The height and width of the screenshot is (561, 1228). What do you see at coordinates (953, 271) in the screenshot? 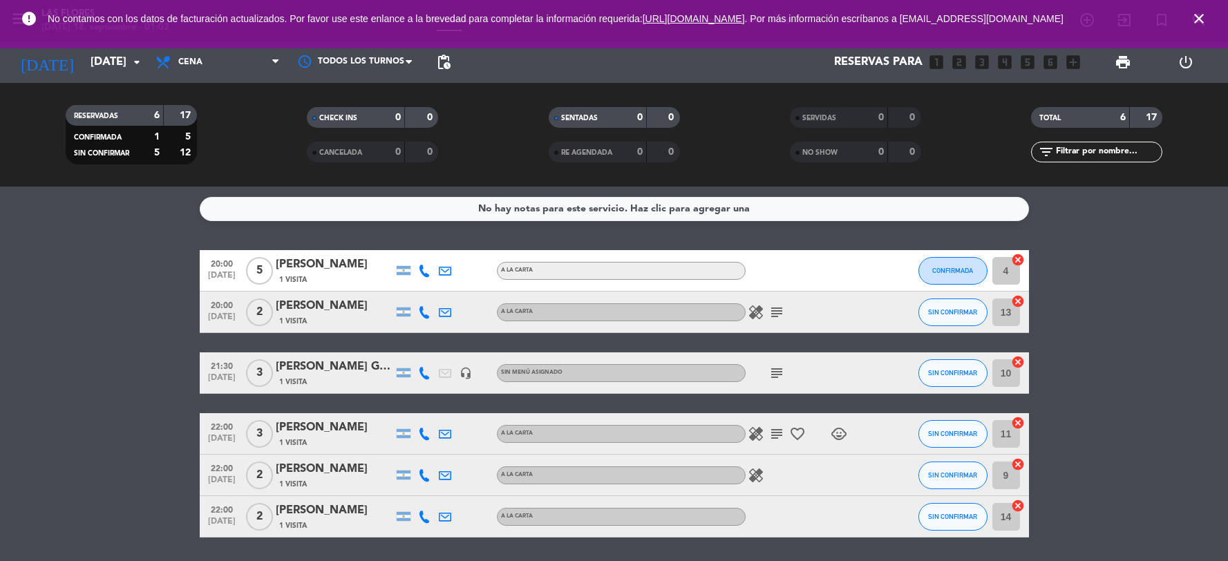
I see `button: CONFIRMADA` at bounding box center [953, 271].